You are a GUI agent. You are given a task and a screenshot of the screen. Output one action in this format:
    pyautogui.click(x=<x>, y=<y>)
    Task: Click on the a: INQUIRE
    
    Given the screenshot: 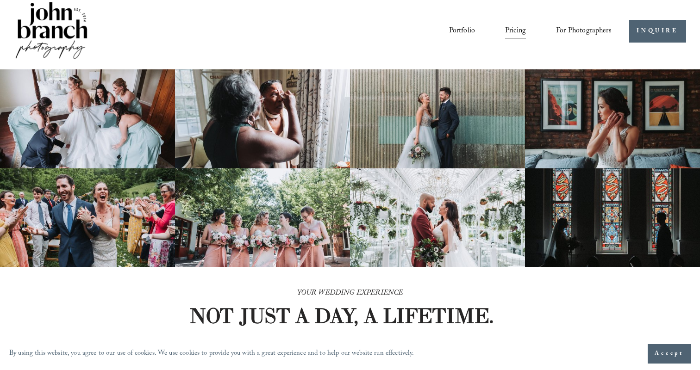 What is the action you would take?
    pyautogui.click(x=657, y=31)
    